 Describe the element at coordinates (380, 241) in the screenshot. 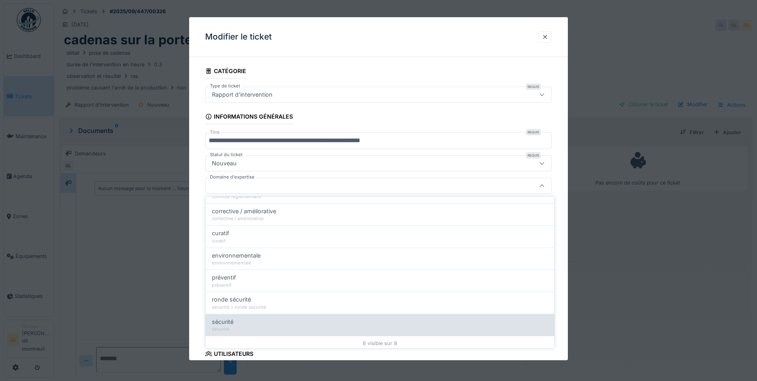

I see `div: curatif` at that location.